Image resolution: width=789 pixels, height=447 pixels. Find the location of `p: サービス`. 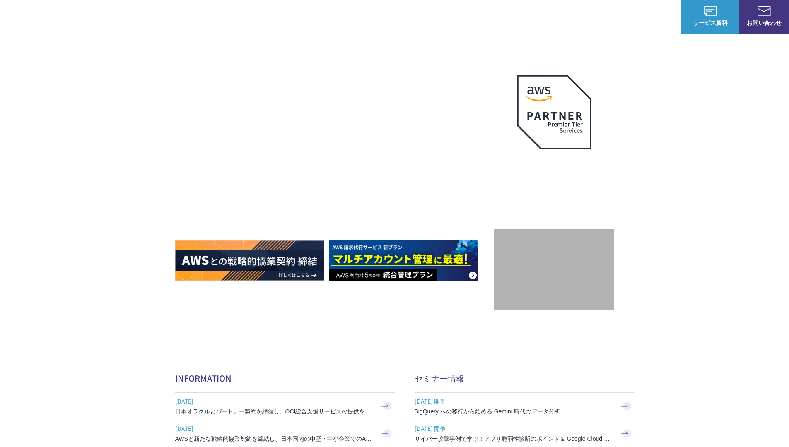

p: サービス is located at coordinates (447, 17).